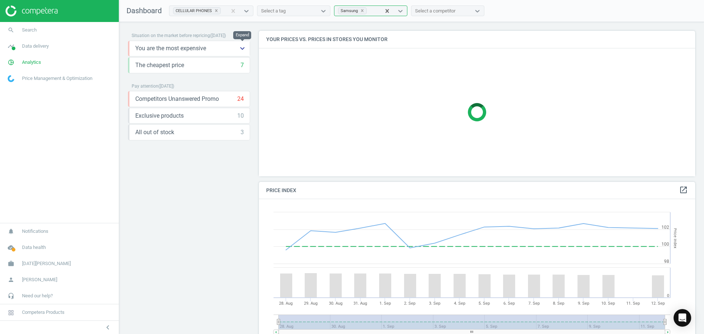  I want to click on span: Analytics, so click(32, 62).